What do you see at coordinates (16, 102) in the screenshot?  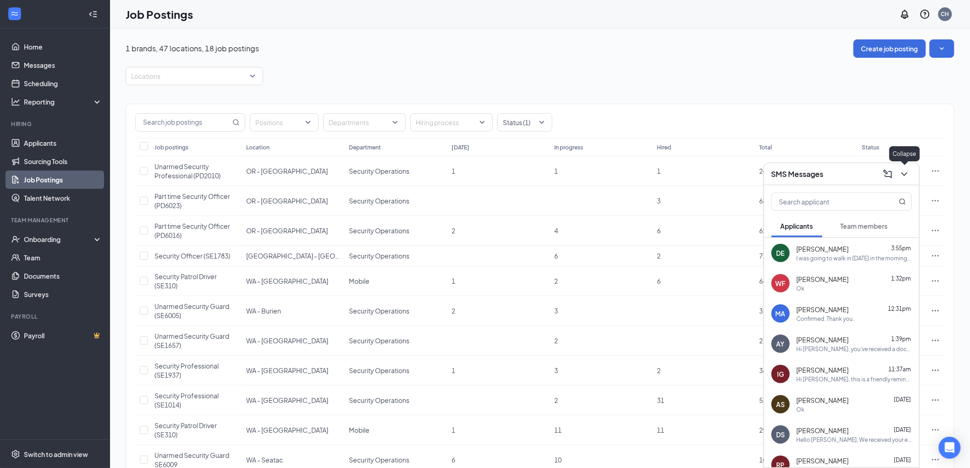 I see `svg: Analysis` at bounding box center [16, 102].